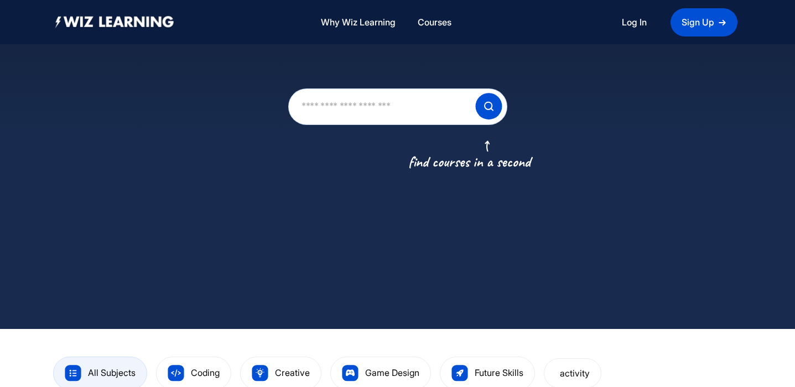 This screenshot has width=795, height=387. What do you see at coordinates (205, 373) in the screenshot?
I see `span: Coding` at bounding box center [205, 373].